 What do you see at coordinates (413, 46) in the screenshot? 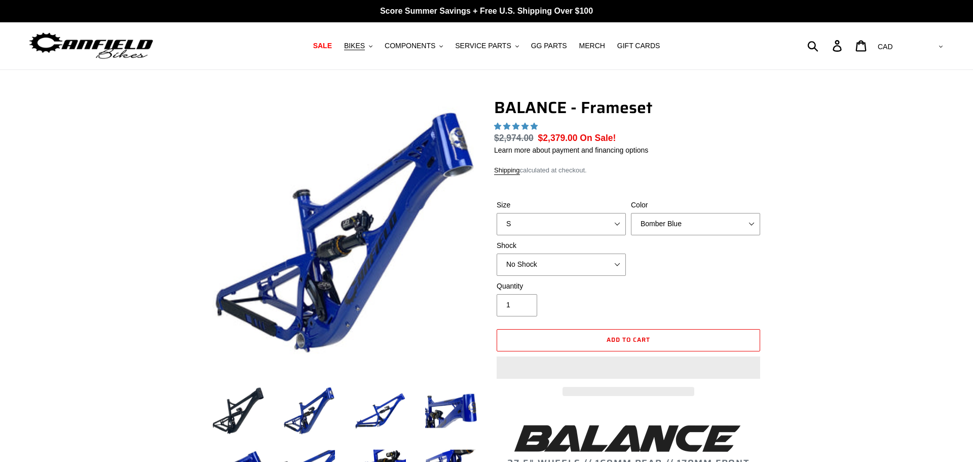
I see `button: COMPONENTS` at bounding box center [413, 46].